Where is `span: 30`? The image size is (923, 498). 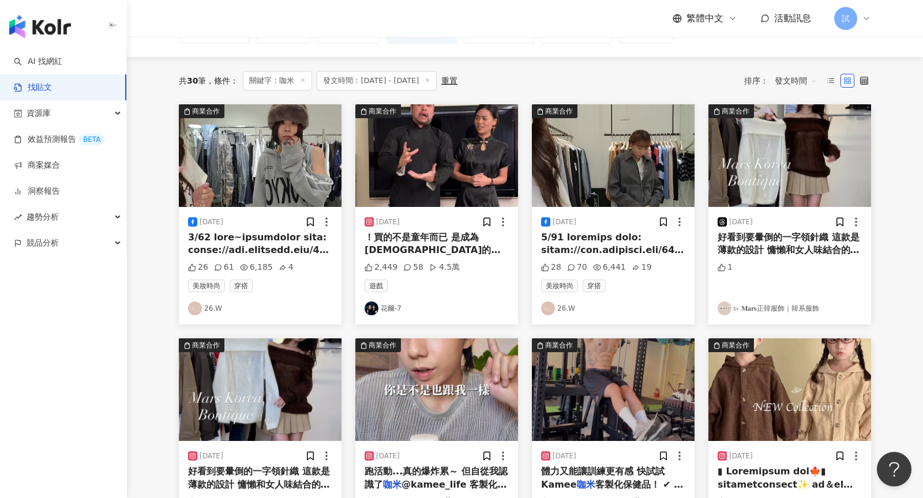 span: 30 is located at coordinates (192, 81).